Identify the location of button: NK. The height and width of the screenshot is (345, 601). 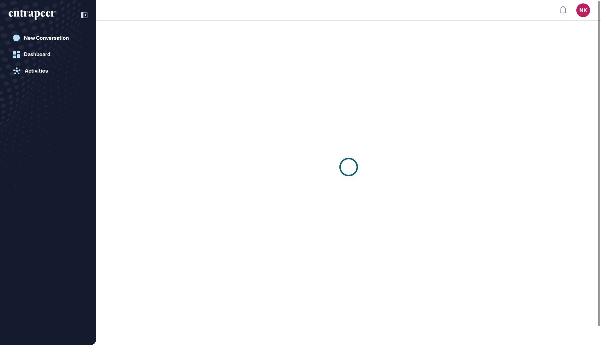
(583, 10).